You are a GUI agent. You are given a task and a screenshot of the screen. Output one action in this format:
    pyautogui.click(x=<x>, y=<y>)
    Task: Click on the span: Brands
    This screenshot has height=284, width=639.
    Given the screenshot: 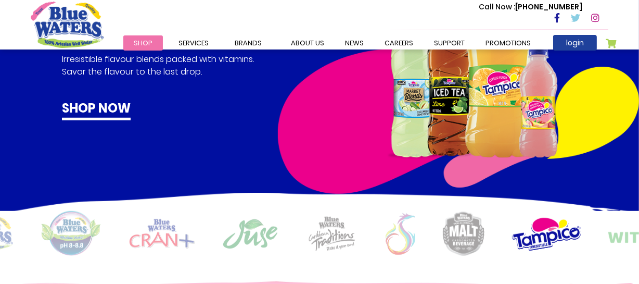 What is the action you would take?
    pyautogui.click(x=248, y=43)
    